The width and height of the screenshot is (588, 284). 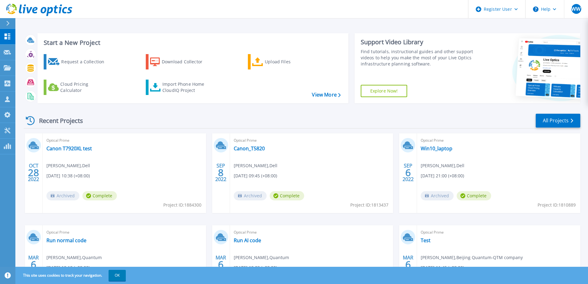 I want to click on div: OCT 2022, so click(x=34, y=173).